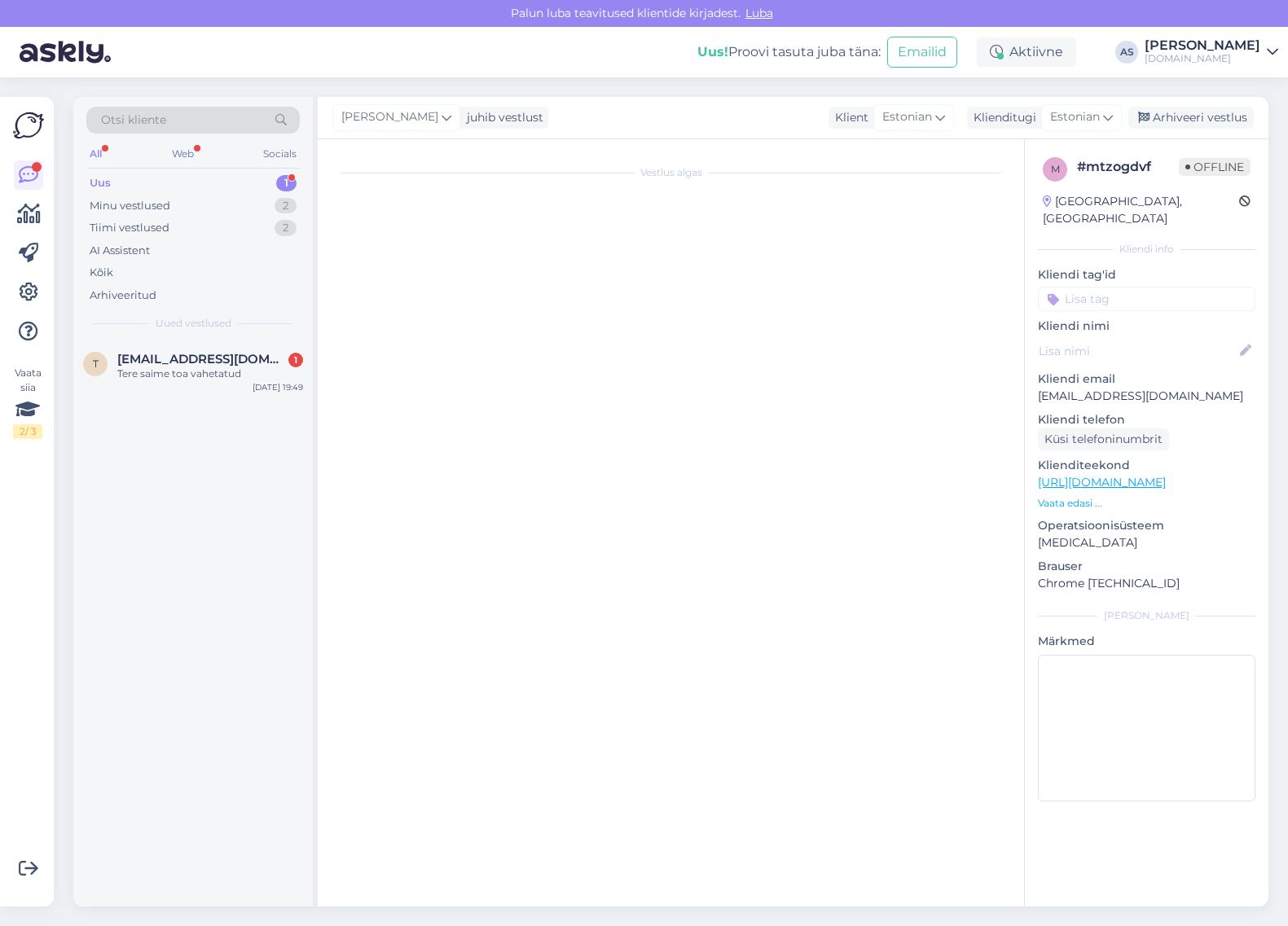 This screenshot has height=926, width=1288. What do you see at coordinates (670, 173) in the screenshot?
I see `div: Vestlus algas` at bounding box center [670, 173].